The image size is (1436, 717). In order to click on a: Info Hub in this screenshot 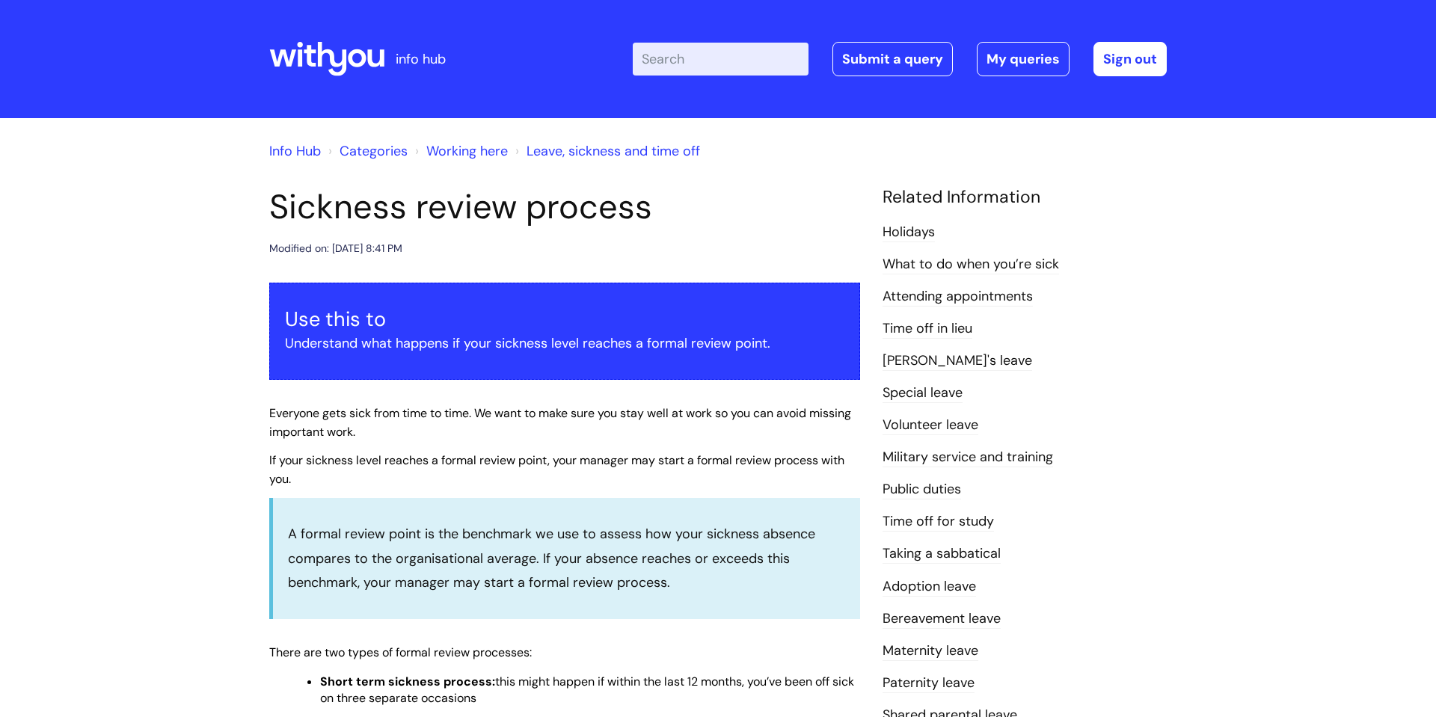, I will do `click(295, 151)`.